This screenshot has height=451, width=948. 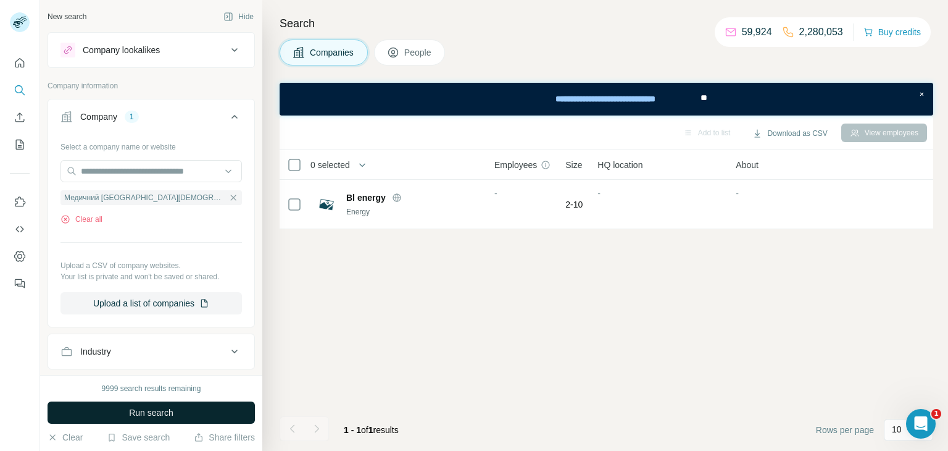 What do you see at coordinates (365, 430) in the screenshot?
I see `span: of` at bounding box center [365, 430].